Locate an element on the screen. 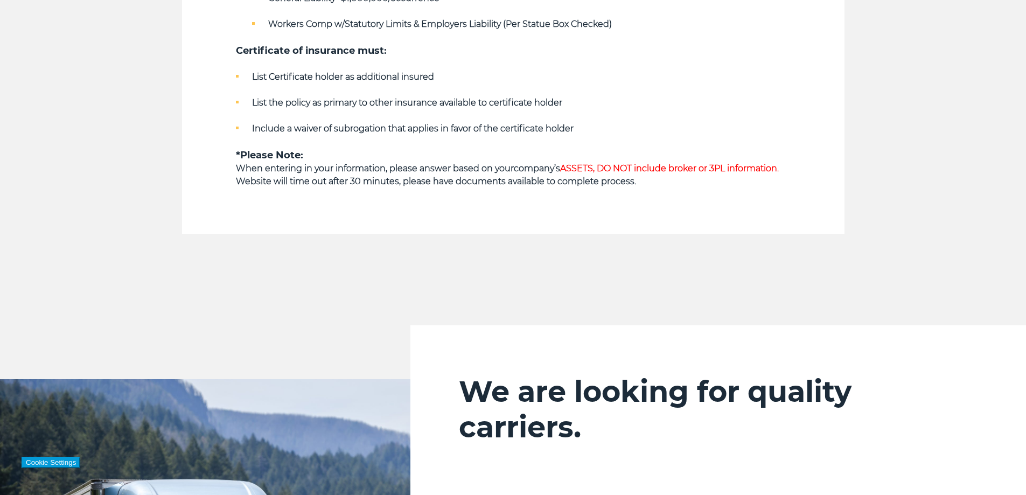 The width and height of the screenshot is (1026, 495). strong: *Please Note: is located at coordinates (269, 155).